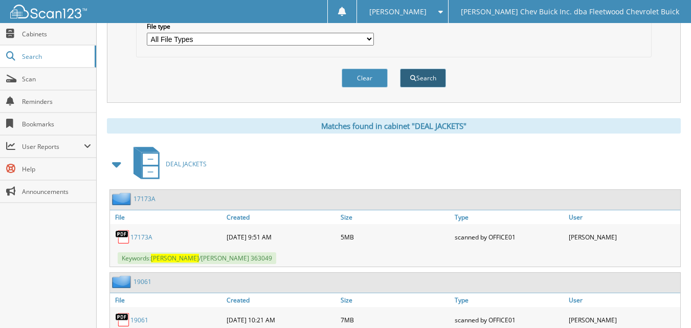 Image resolution: width=691 pixels, height=328 pixels. Describe the element at coordinates (56, 56) in the screenshot. I see `span: Search` at that location.